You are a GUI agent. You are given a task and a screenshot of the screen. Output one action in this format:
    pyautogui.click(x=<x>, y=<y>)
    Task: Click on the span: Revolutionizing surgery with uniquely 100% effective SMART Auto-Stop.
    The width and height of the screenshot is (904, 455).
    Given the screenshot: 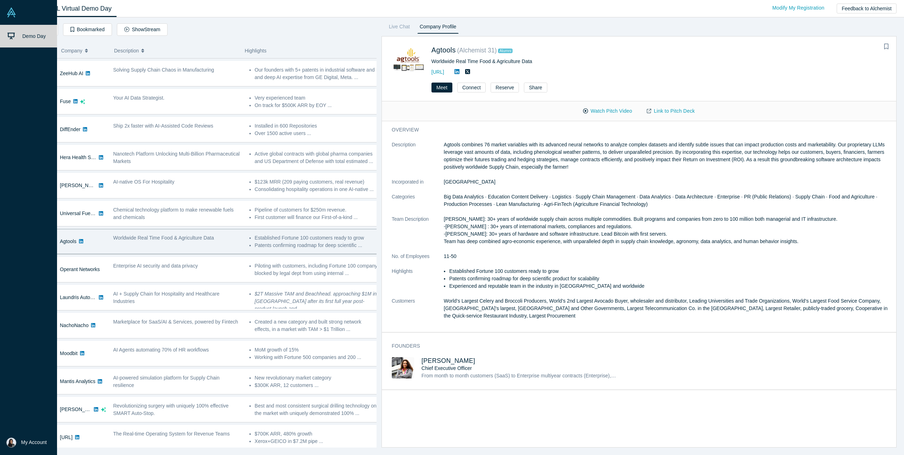 What is the action you would take?
    pyautogui.click(x=171, y=409)
    